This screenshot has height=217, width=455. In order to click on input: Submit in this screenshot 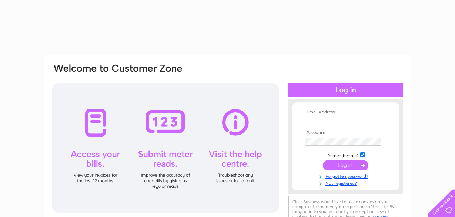, I will do `click(345, 165)`.